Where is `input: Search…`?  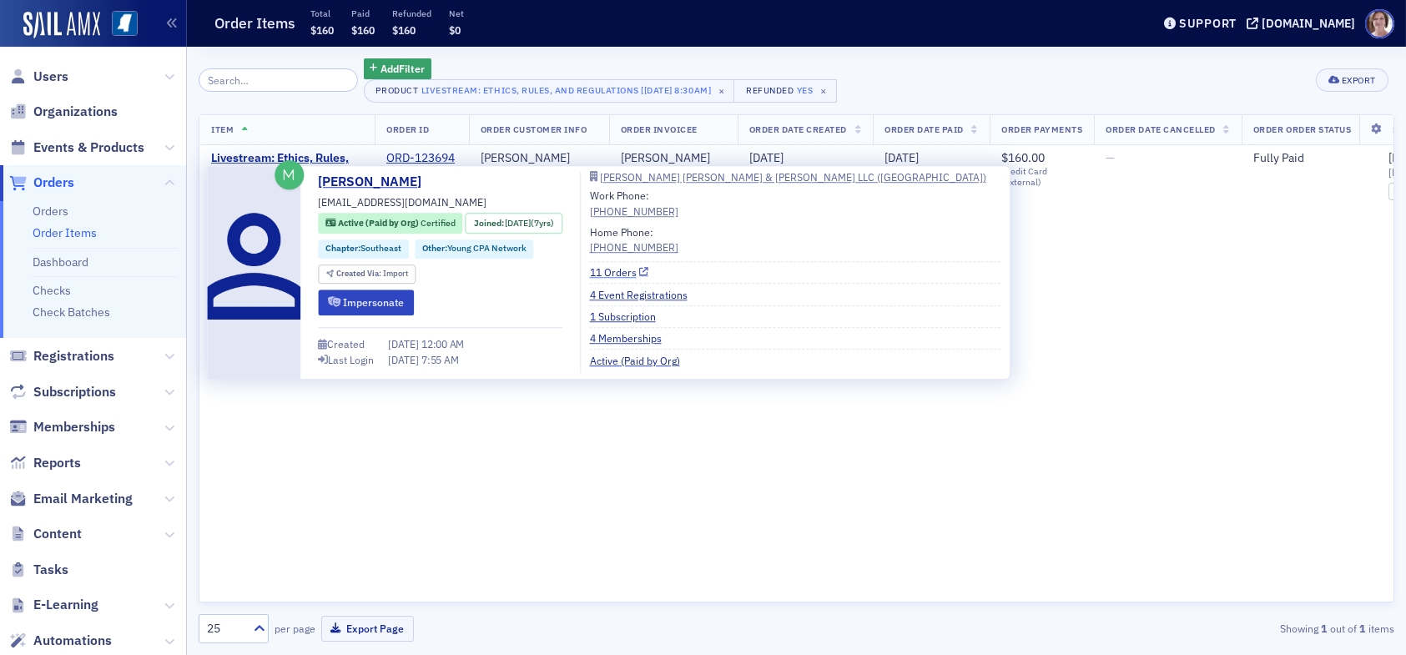
input: Search… is located at coordinates (278, 80).